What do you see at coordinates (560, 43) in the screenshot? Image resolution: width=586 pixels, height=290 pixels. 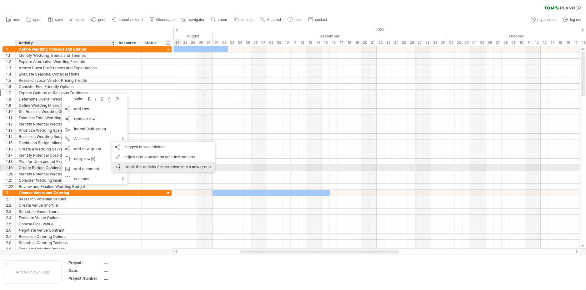 I see `div: Wednesday, 15 October 2025` at bounding box center [560, 43].